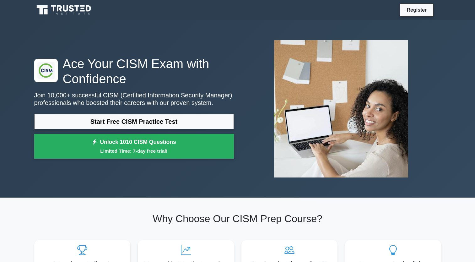 This screenshot has width=475, height=262. What do you see at coordinates (134, 122) in the screenshot?
I see `a: Start Free CISM Practice Test` at bounding box center [134, 122].